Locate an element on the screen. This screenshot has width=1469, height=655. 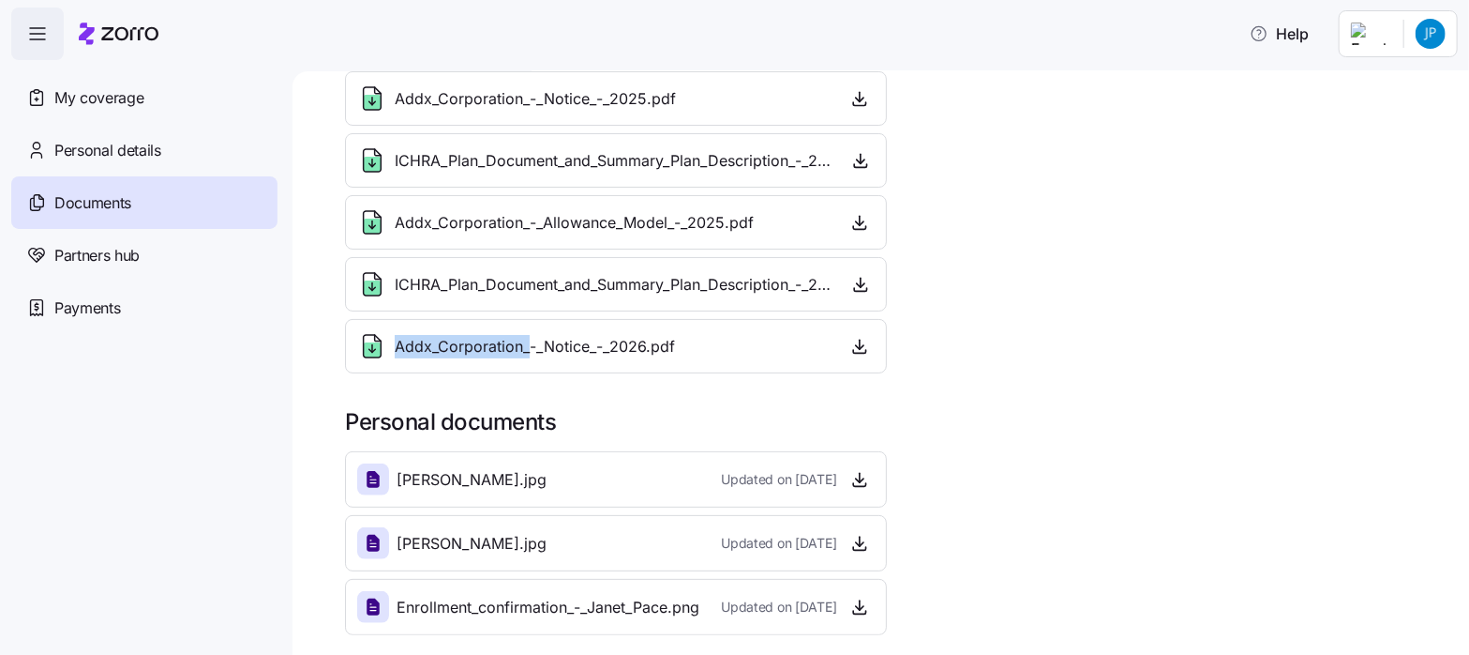
span: Payments is located at coordinates (87, 308).